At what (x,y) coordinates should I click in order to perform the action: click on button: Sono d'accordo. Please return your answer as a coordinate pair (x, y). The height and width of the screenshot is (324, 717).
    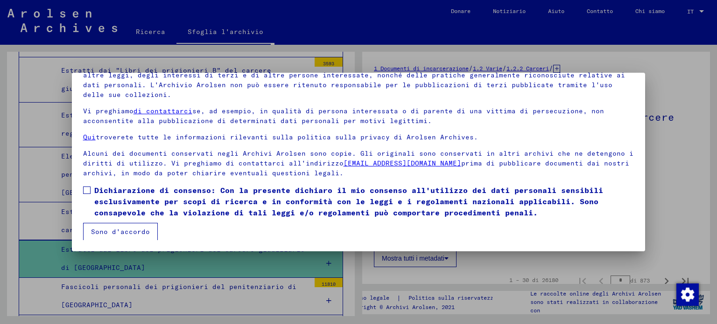
    Looking at the image, I should click on (120, 232).